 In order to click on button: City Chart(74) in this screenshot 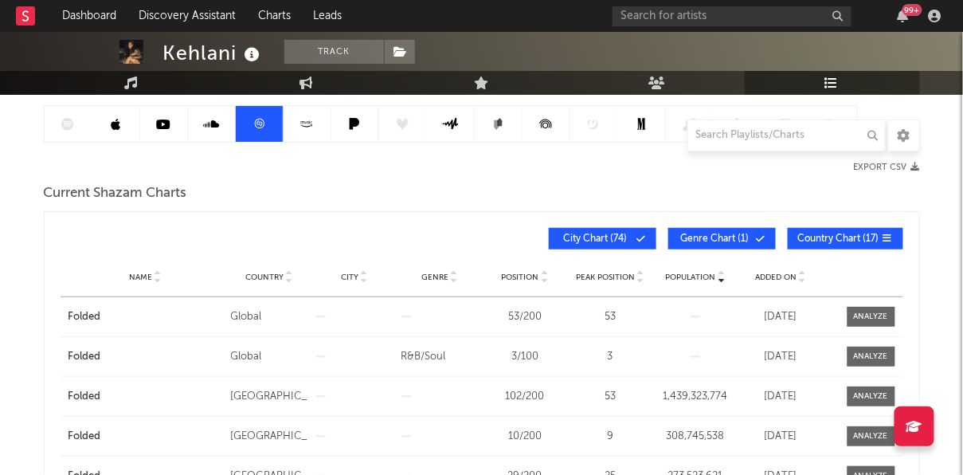, I will do `click(602, 238)`.